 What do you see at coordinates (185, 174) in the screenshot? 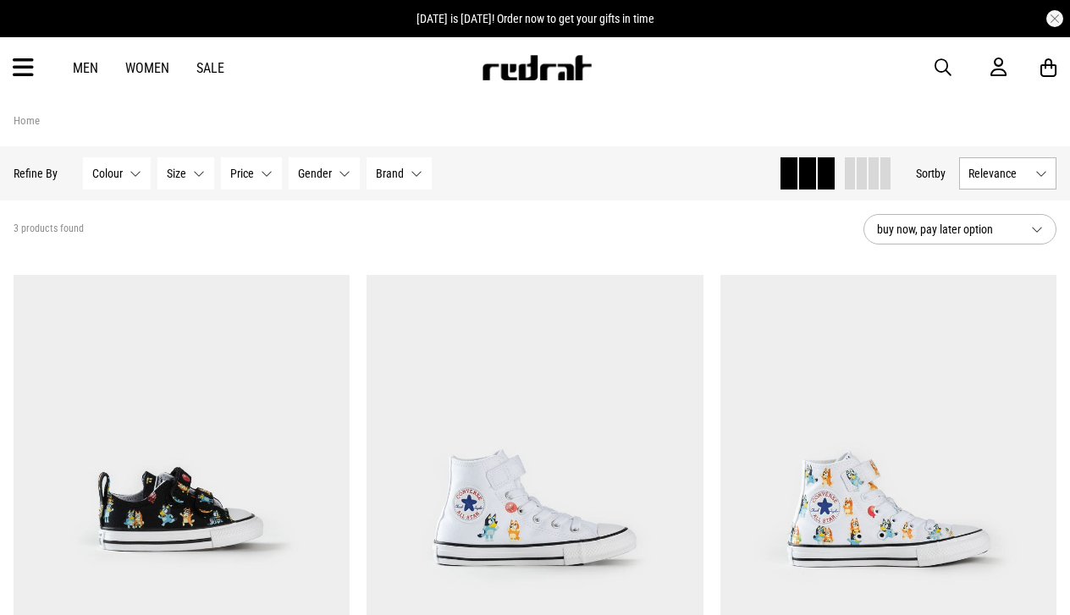
I see `button: Size` at bounding box center [185, 174].